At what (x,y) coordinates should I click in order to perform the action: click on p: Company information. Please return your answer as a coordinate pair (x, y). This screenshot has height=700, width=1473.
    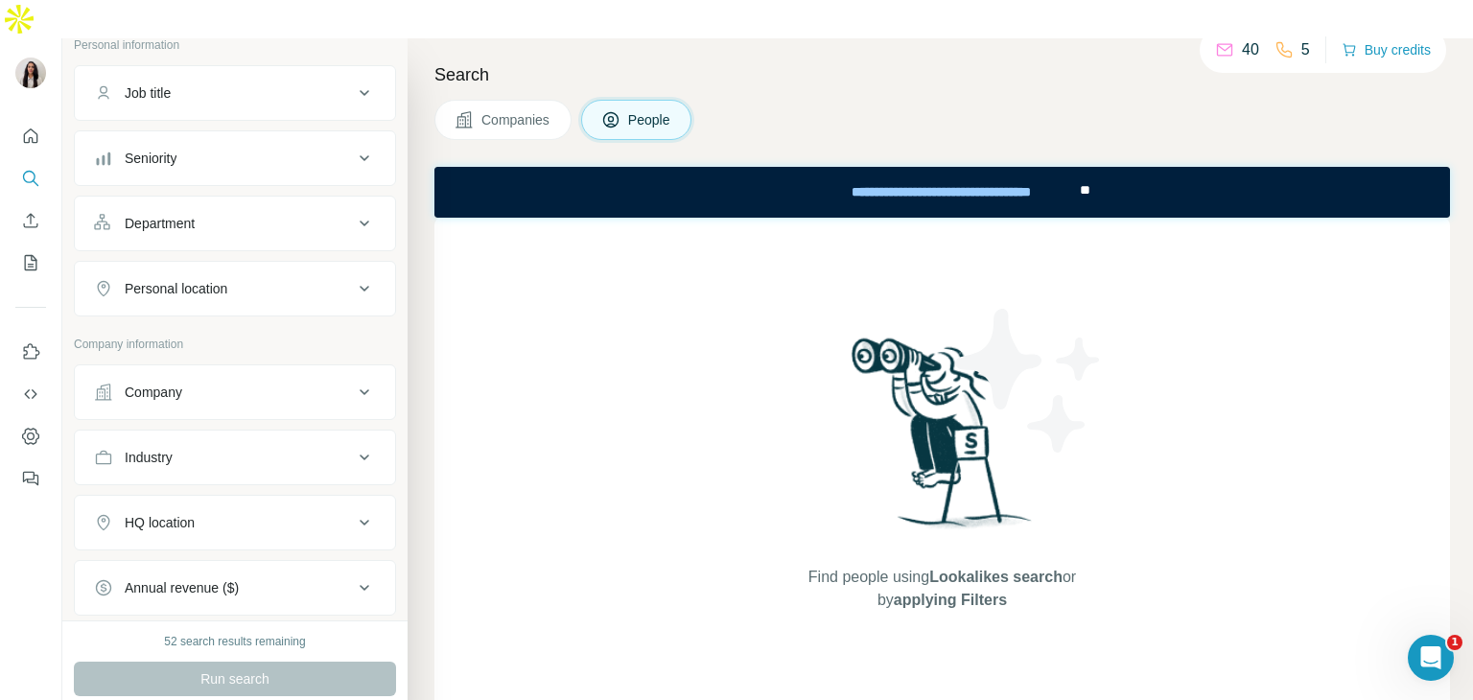
    Looking at the image, I should click on (235, 344).